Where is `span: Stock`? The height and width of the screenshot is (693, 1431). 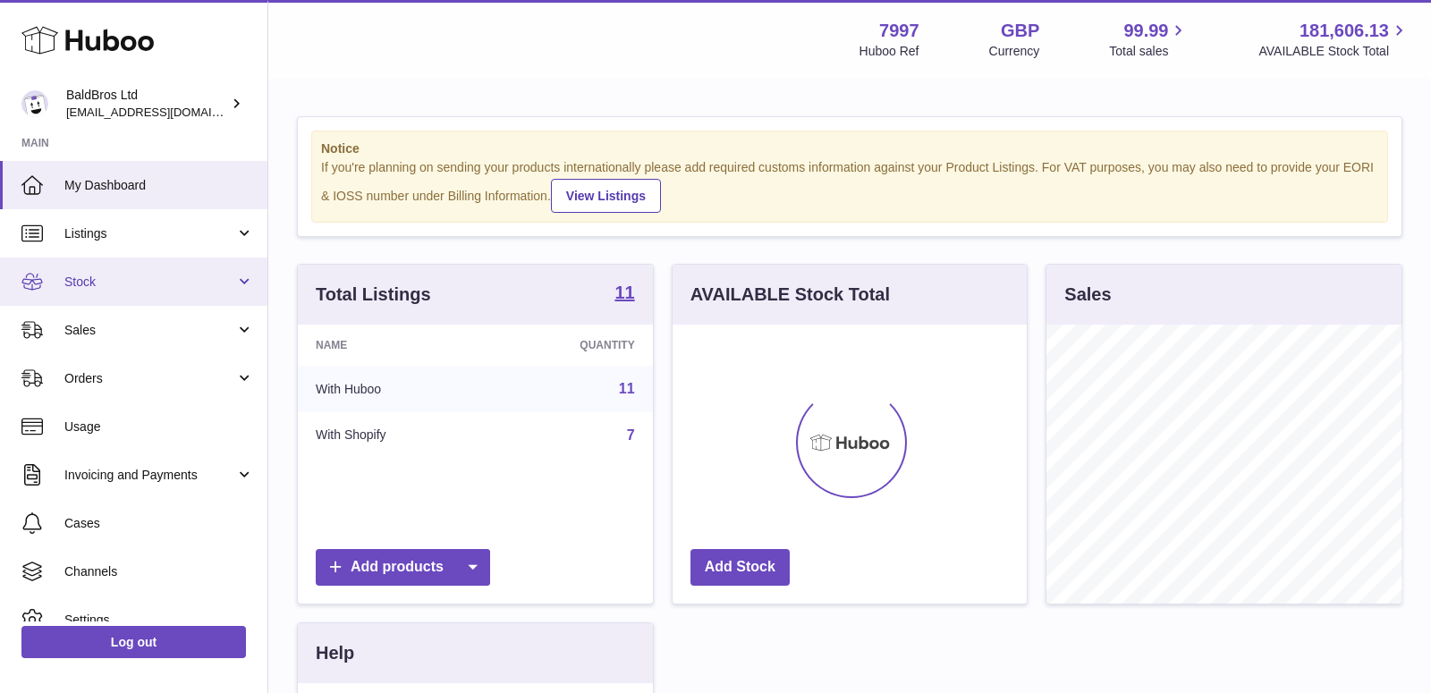 span: Stock is located at coordinates (149, 282).